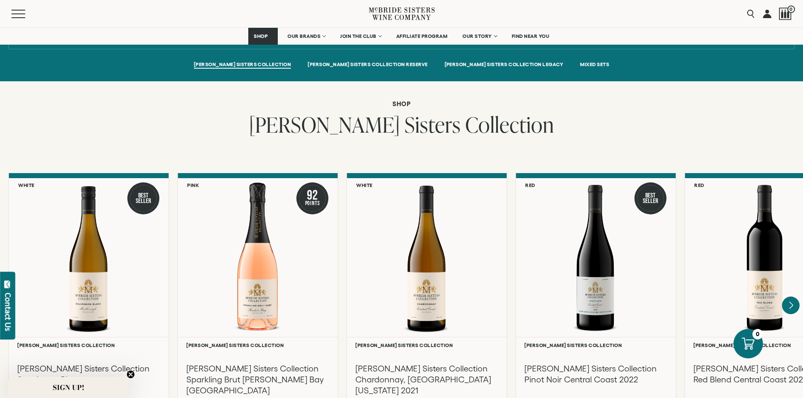  I want to click on a: MIXED SETS, so click(594, 65).